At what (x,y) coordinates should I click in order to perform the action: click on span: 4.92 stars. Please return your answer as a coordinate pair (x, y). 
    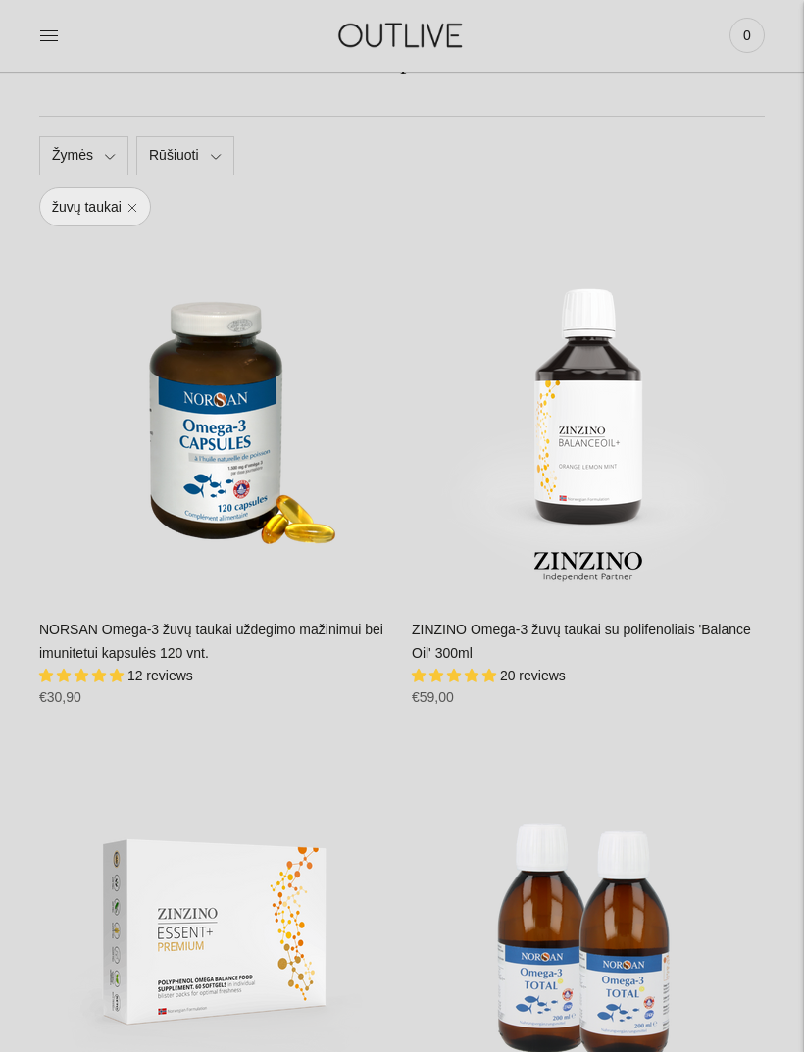
    Looking at the image, I should click on (83, 676).